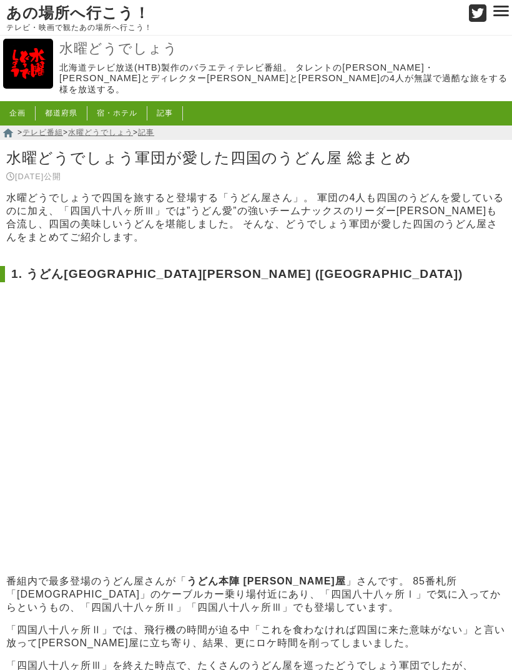 This screenshot has width=512, height=670. Describe the element at coordinates (78, 13) in the screenshot. I see `a: あの場所へ行こう！` at that location.